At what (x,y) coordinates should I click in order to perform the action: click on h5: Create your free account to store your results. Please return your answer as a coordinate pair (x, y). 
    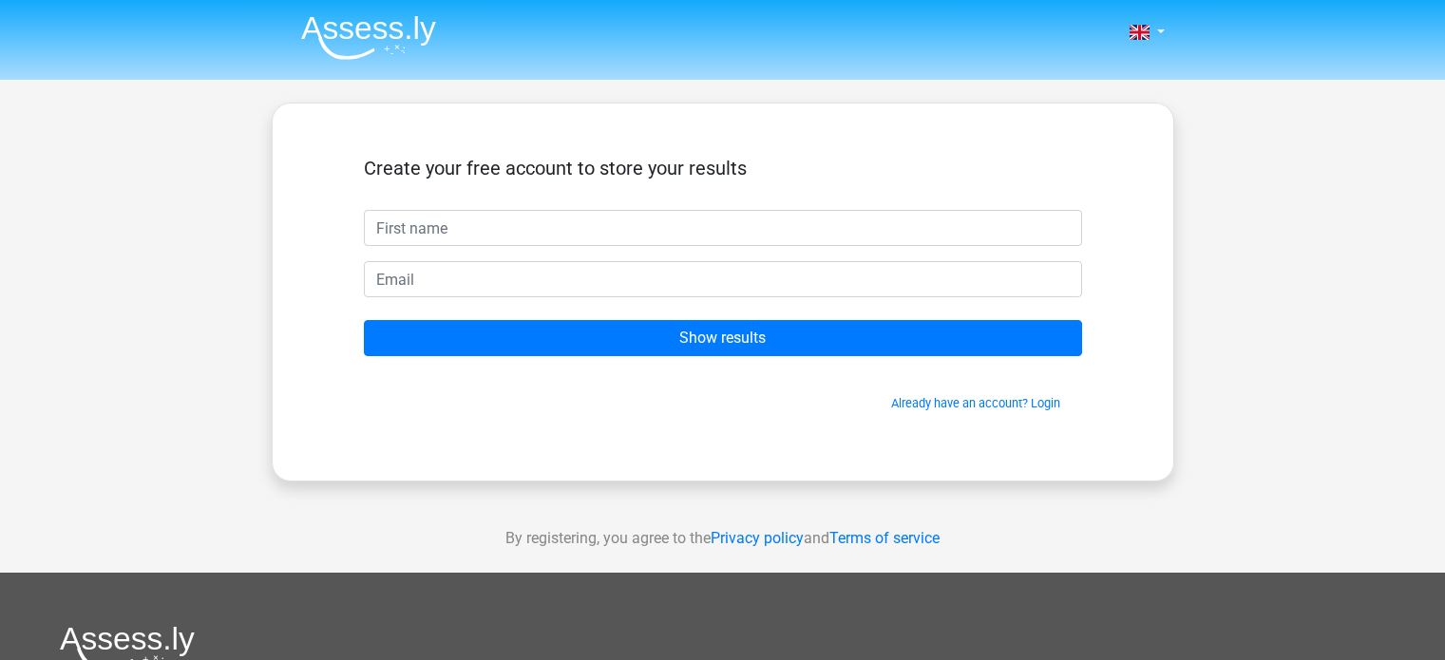
    Looking at the image, I should click on (723, 168).